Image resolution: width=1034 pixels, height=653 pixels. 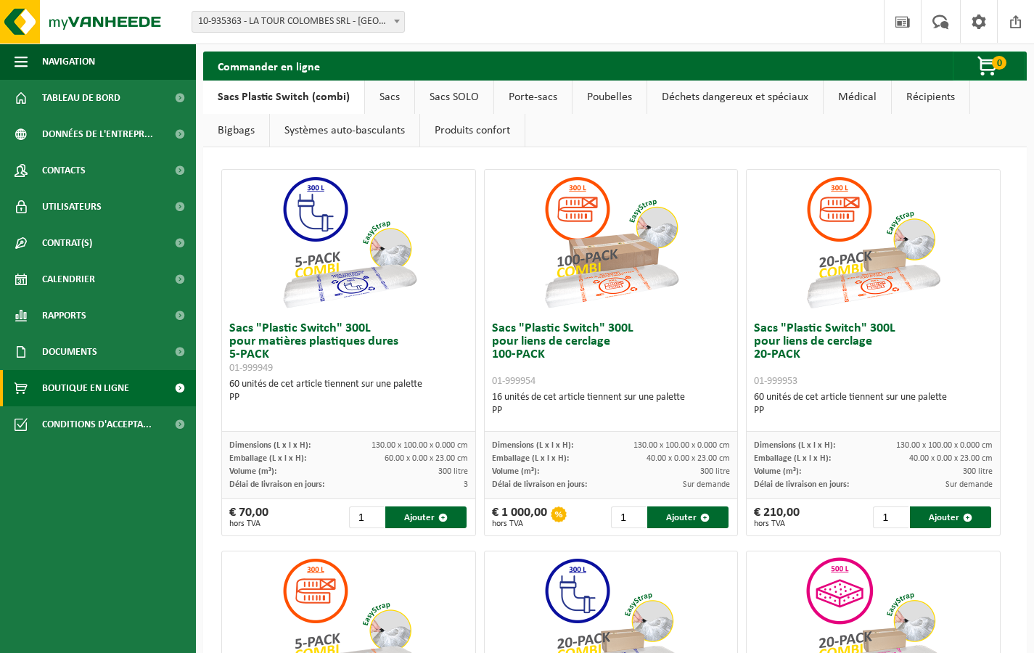 What do you see at coordinates (96, 424) in the screenshot?
I see `span: Conditions d'accepta...` at bounding box center [96, 424].